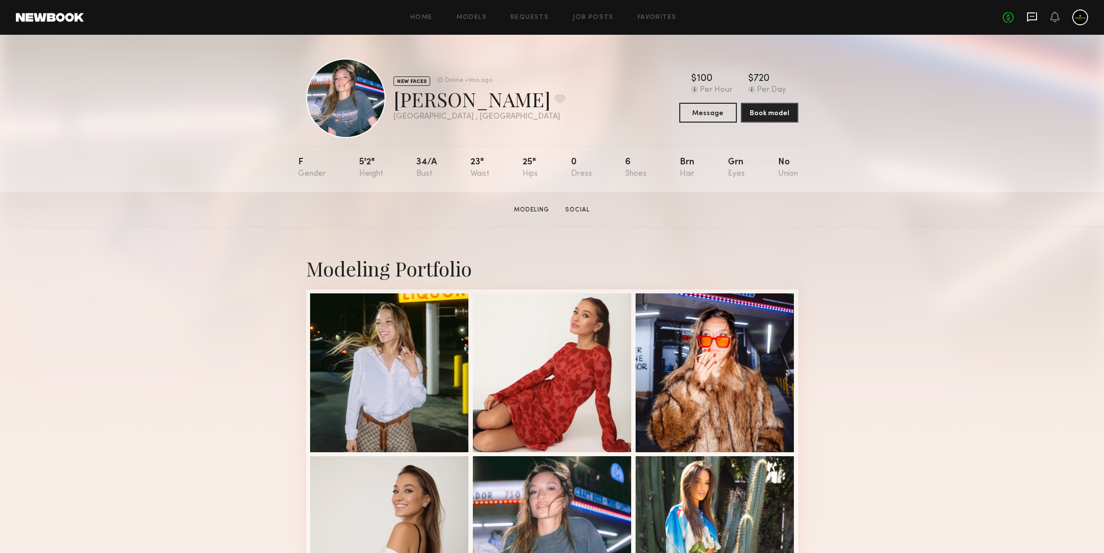 The width and height of the screenshot is (1104, 553). Describe the element at coordinates (772, 90) in the screenshot. I see `div: Per Day` at that location.